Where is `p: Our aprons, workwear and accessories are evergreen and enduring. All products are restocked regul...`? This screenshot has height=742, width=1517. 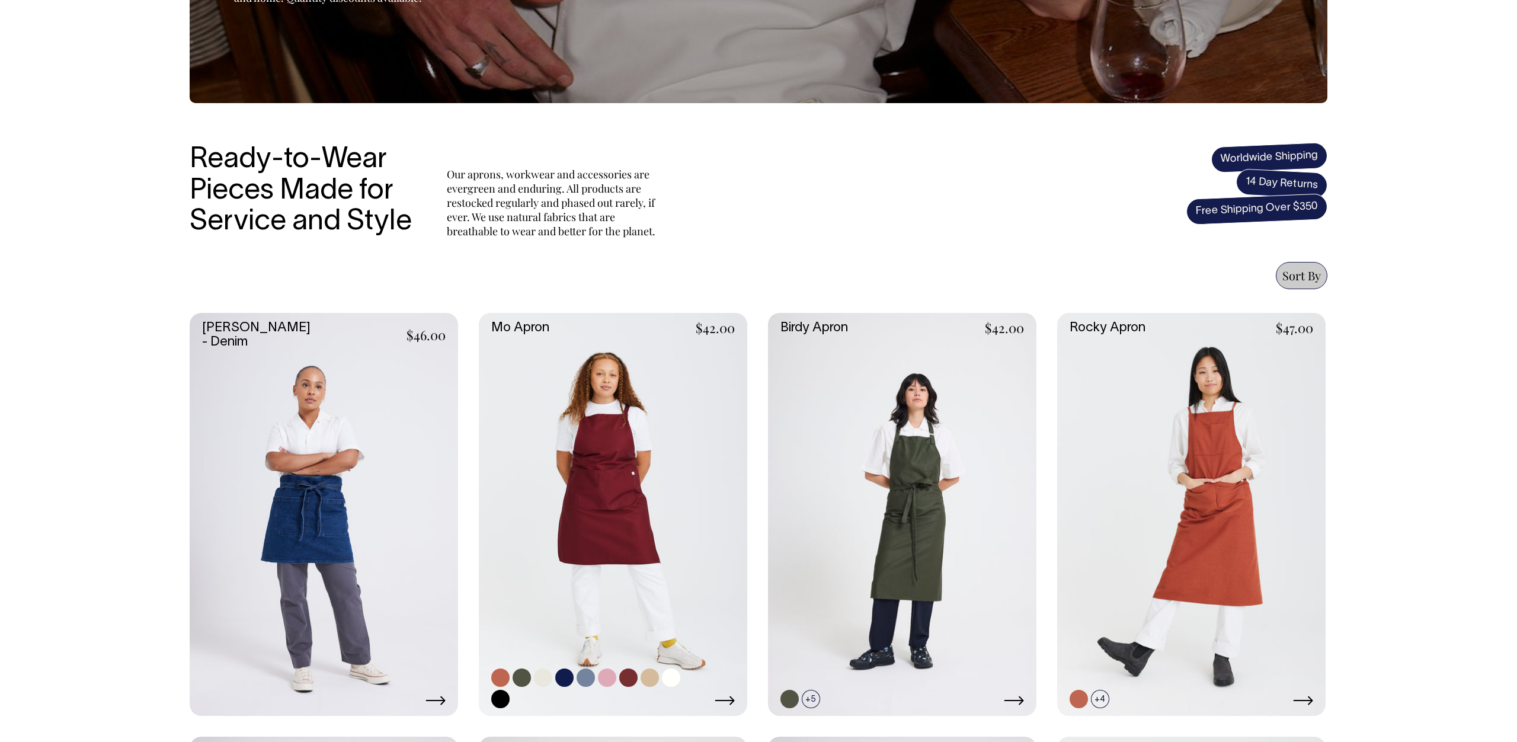 p: Our aprons, workwear and accessories are evergreen and enduring. All products are restocked regul... is located at coordinates (554, 203).